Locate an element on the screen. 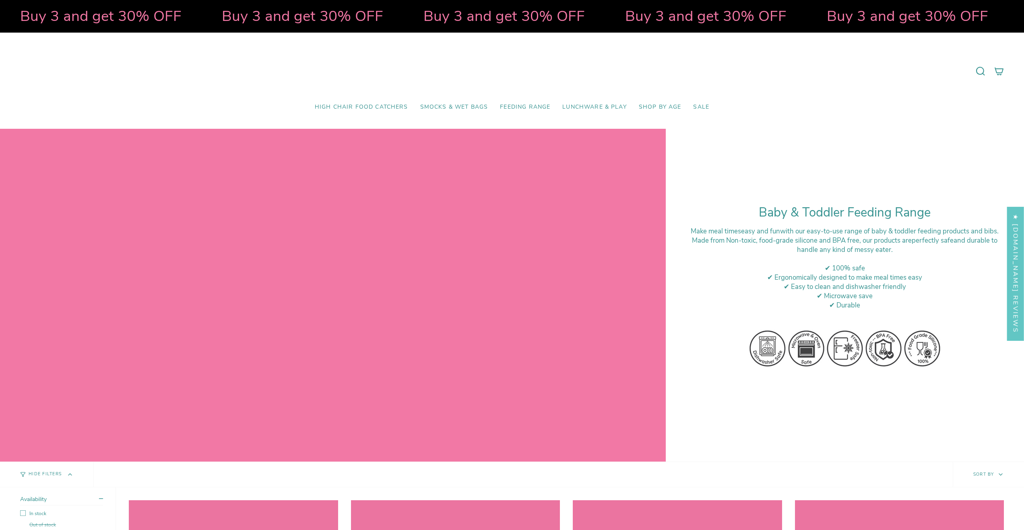  div: High Chair Food Catchers is located at coordinates (361, 107).